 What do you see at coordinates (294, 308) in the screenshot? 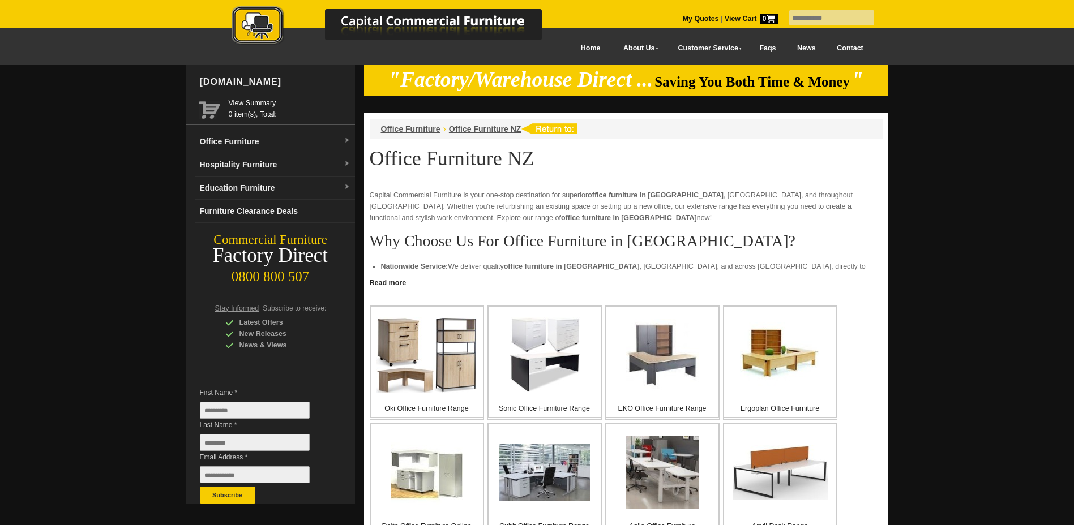
I see `span: Subscribe to receive:` at bounding box center [294, 308].